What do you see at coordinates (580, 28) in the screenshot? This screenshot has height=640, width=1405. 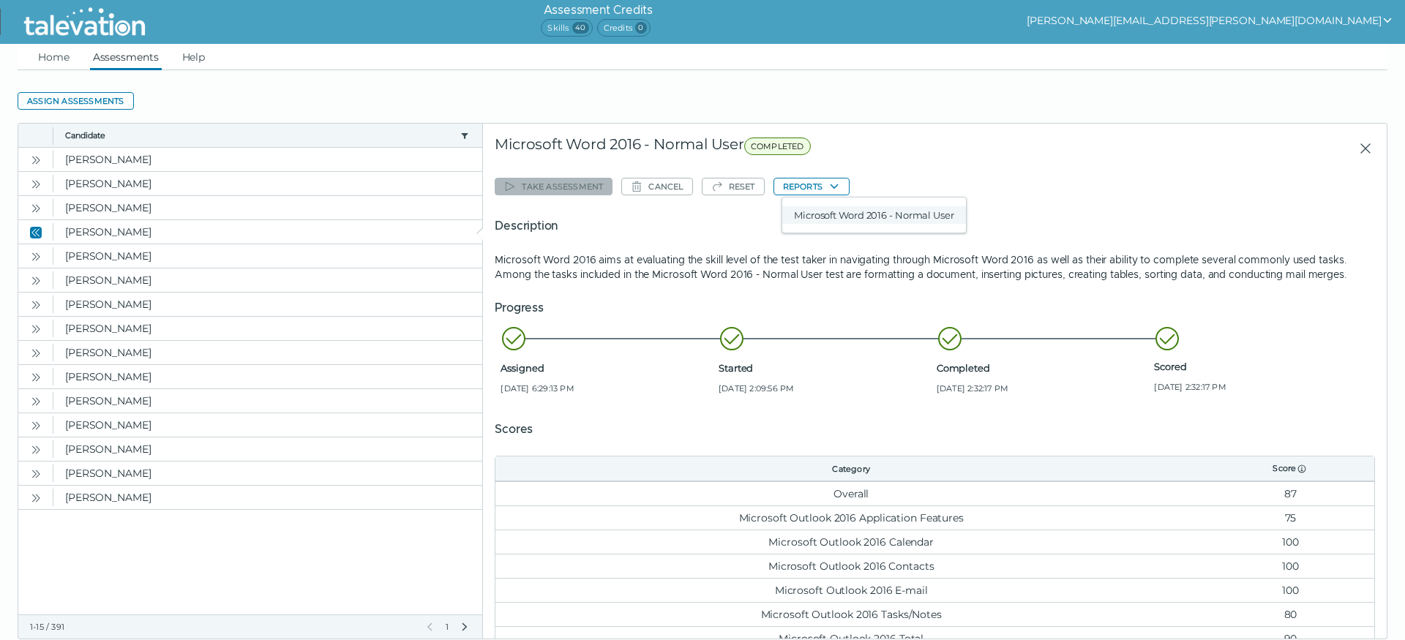 I see `span: 40` at bounding box center [580, 28].